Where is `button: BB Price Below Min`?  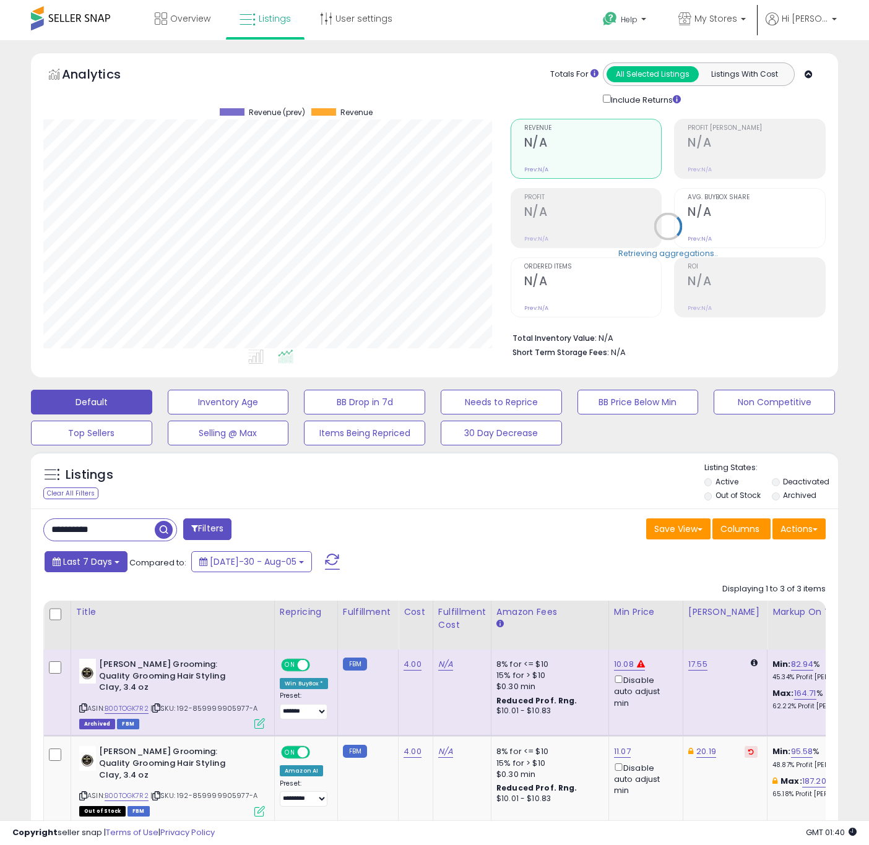 button: BB Price Below Min is located at coordinates (638, 402).